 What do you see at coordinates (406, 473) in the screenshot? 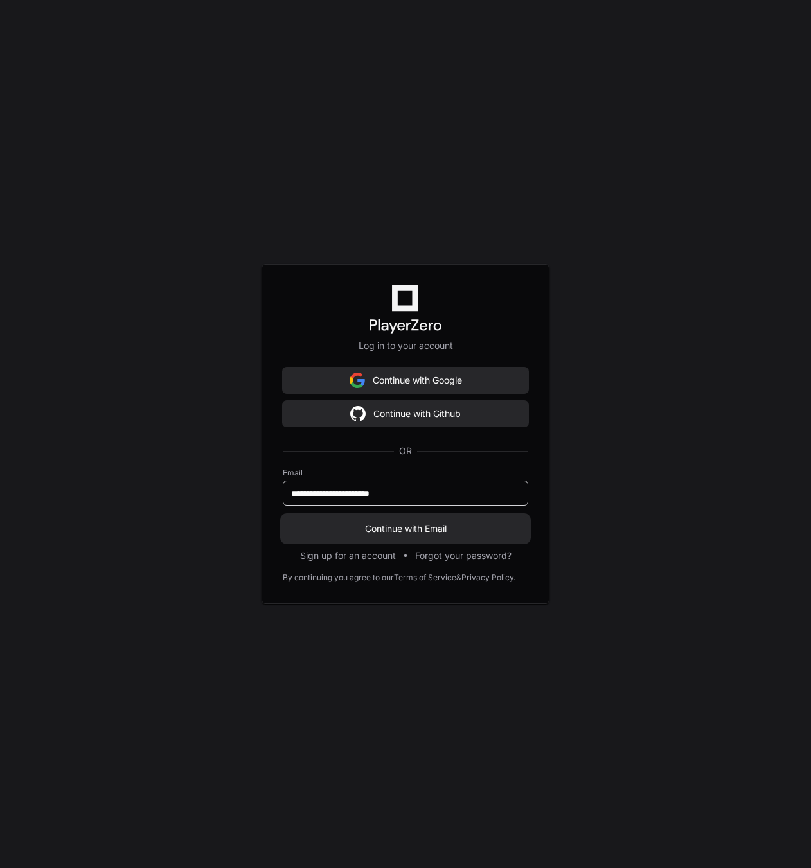
I see `label: Email` at bounding box center [406, 473].